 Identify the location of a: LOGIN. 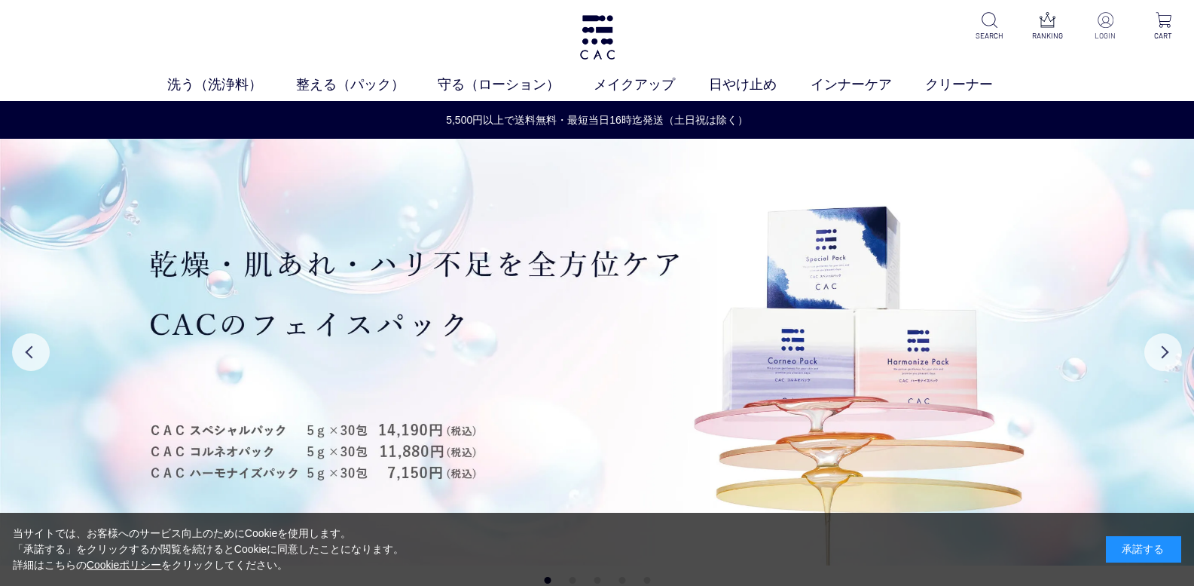
(1106, 26).